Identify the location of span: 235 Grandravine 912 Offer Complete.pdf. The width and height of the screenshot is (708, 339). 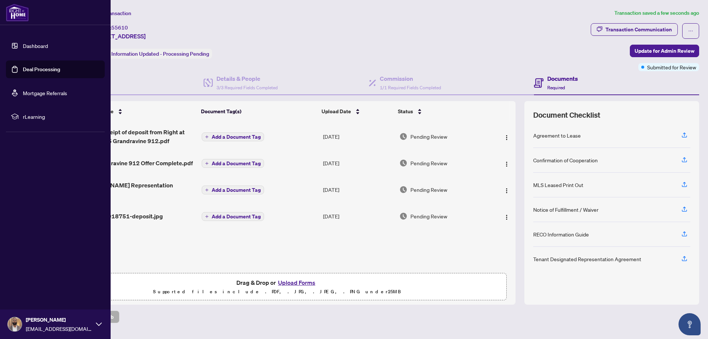
(137, 163).